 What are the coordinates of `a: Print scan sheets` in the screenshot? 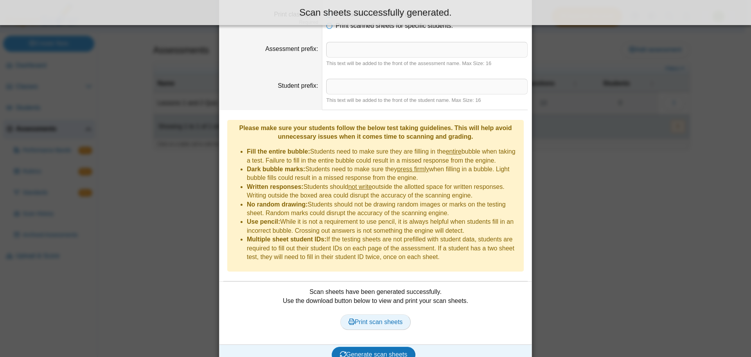 It's located at (376, 322).